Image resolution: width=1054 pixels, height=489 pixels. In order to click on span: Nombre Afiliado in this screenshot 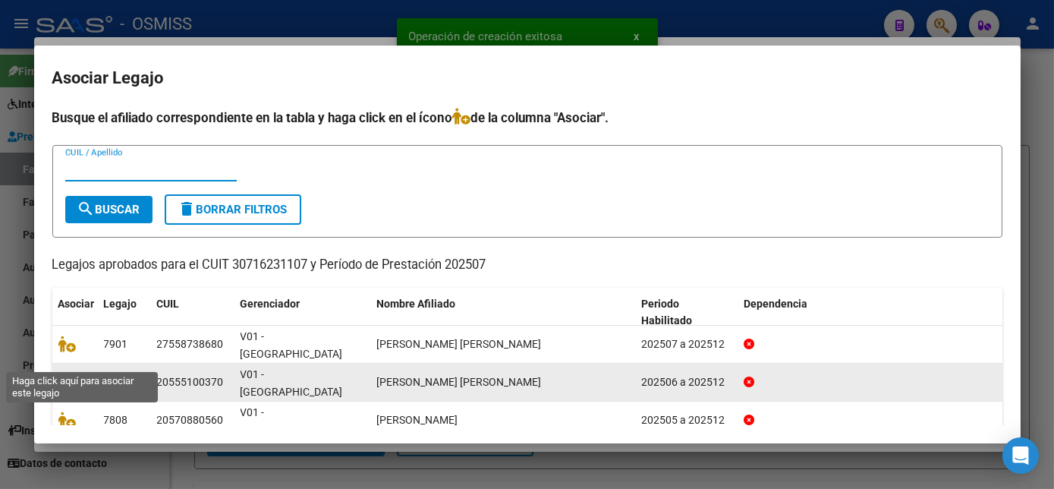, I will do `click(417, 303)`.